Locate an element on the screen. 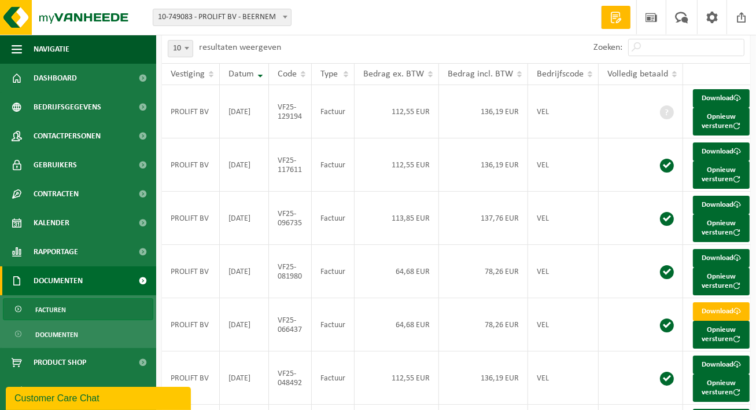 This screenshot has width=756, height=410. td: VF25-048492 is located at coordinates (290, 378).